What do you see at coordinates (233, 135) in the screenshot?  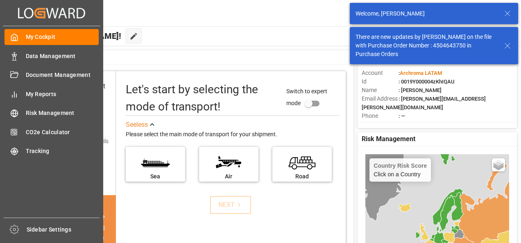 I see `div: Please select the main mode of transport for your shipment.` at bounding box center [233, 135].